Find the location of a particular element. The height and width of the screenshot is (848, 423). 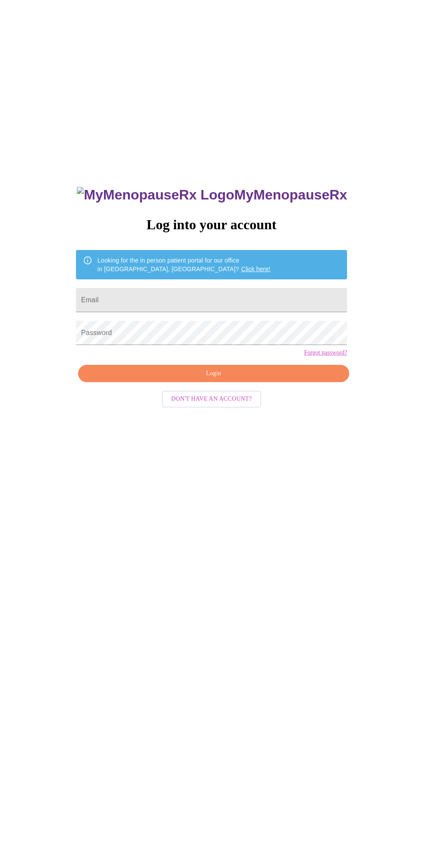

h3: MyMenopauseRx is located at coordinates (212, 195).